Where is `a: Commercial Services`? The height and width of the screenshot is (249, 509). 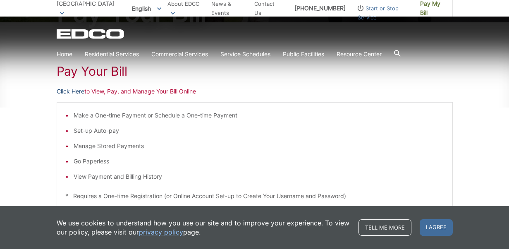
a: Commercial Services is located at coordinates (179, 54).